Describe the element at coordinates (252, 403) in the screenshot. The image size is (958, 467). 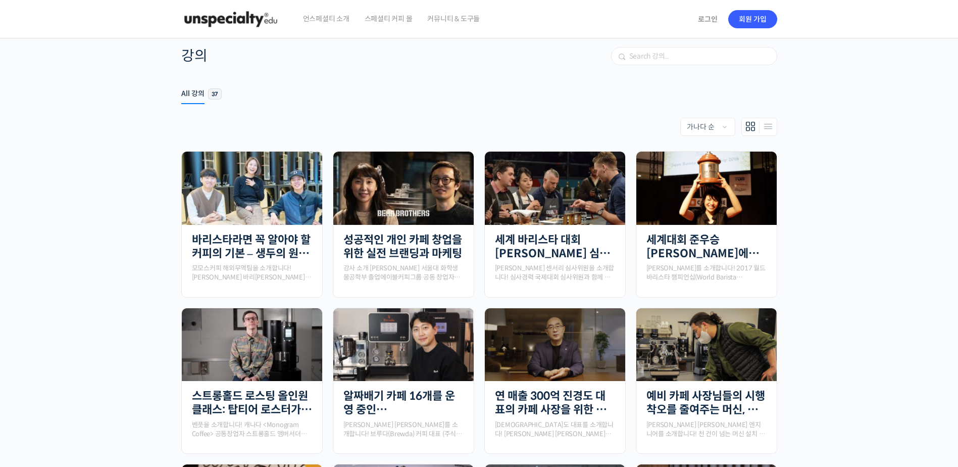
I see `a: 스트롱홀드 로스팅 올인원 클래스: 탑티어 로스터가 알려주는 스트롱홀드 A to Z 가이드` at that location.